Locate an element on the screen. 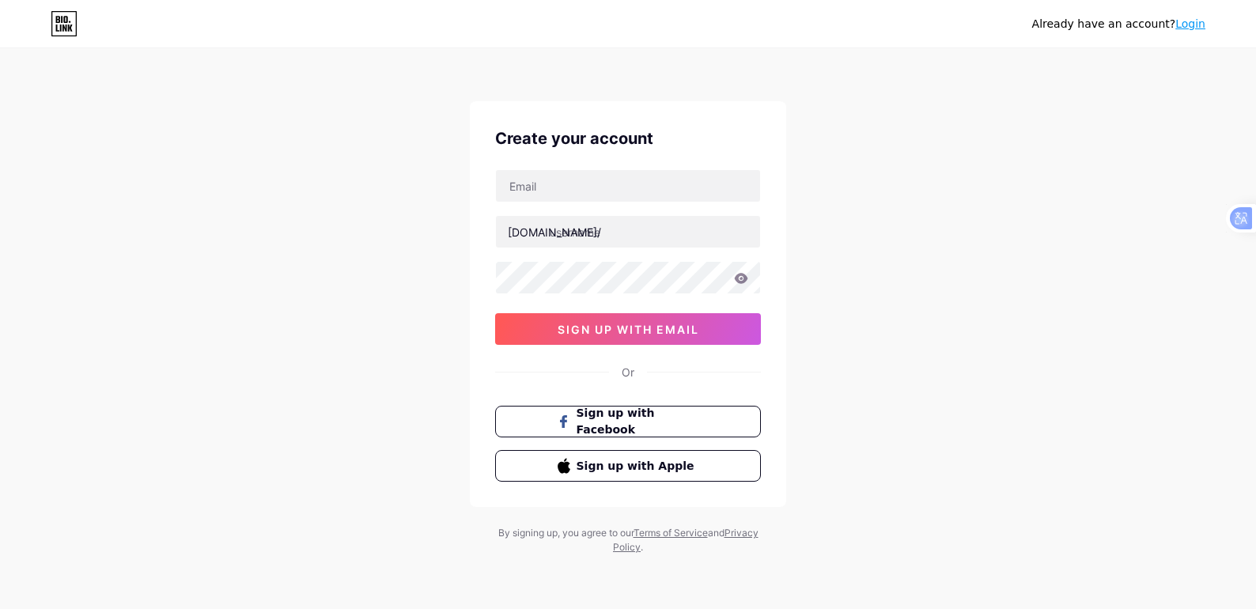 Image resolution: width=1256 pixels, height=609 pixels. div: Or is located at coordinates (628, 372).